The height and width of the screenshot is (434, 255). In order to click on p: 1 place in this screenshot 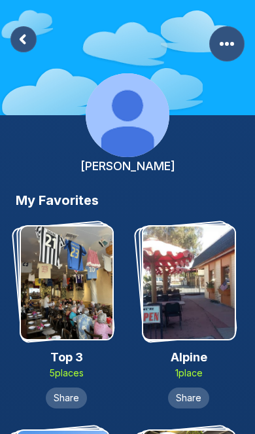, I will do `click(189, 373)`.